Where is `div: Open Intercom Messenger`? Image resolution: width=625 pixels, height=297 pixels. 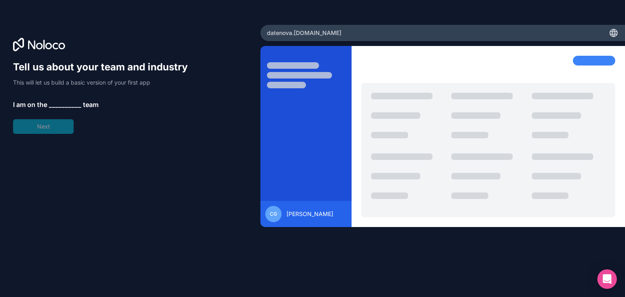
div: Open Intercom Messenger is located at coordinates (607, 279).